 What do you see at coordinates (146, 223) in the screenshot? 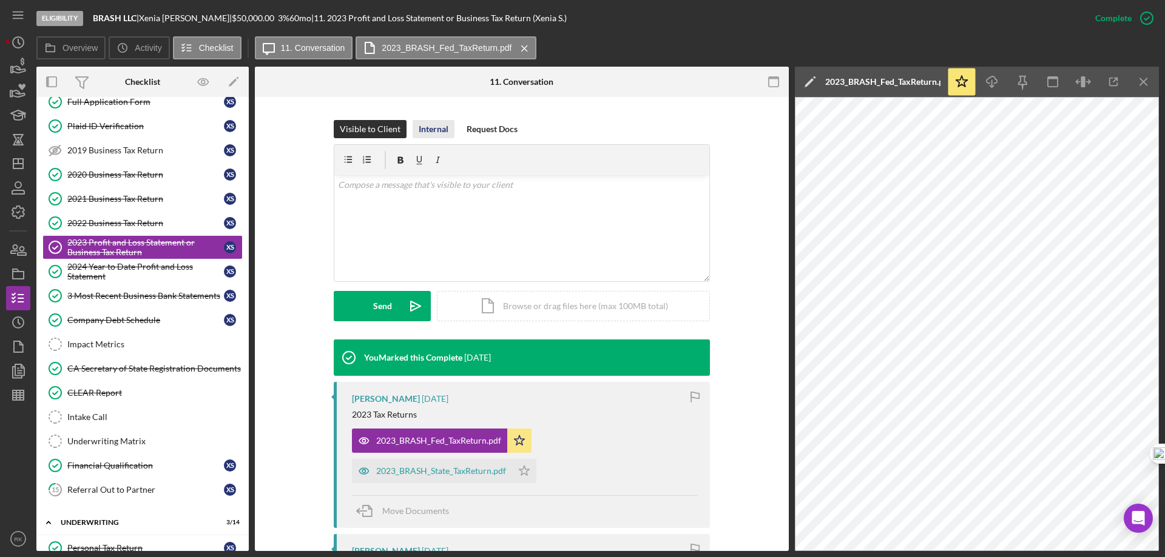
I see `div: 2022 Business Tax Return` at bounding box center [146, 223].